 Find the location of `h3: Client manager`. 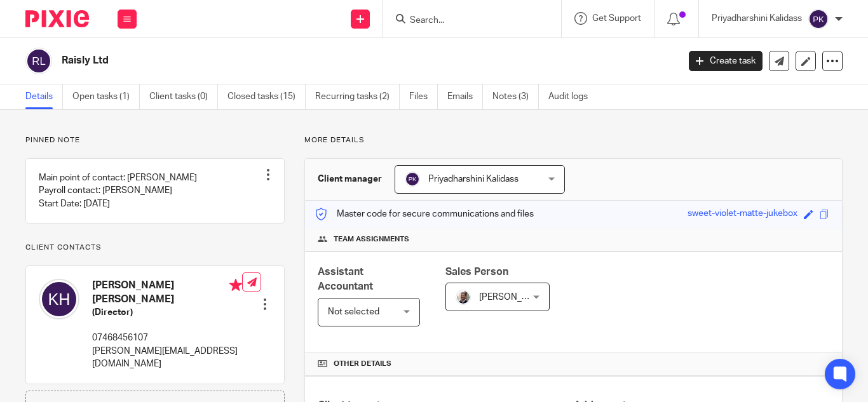

h3: Client manager is located at coordinates (350, 179).